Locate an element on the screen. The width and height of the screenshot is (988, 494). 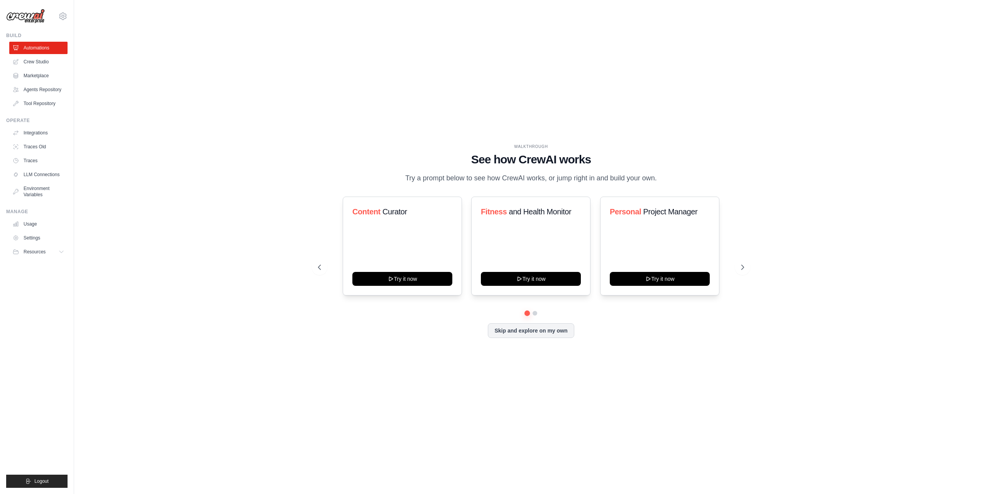
a: Traces is located at coordinates (38, 161).